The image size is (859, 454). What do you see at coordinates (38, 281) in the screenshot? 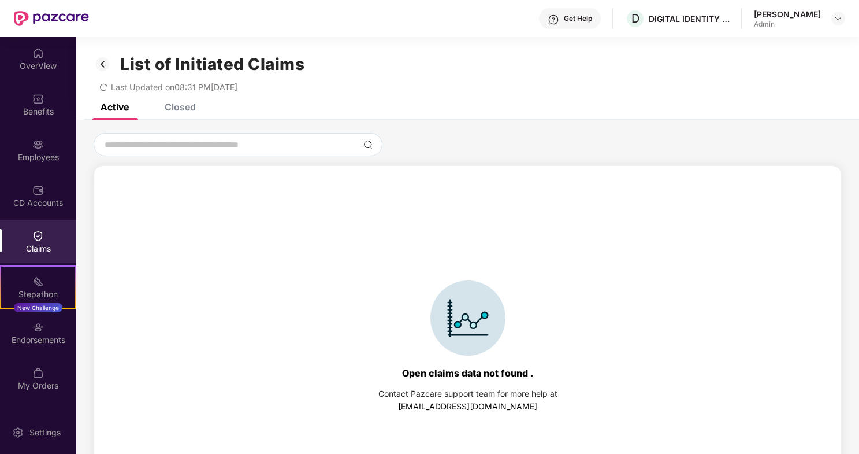
I see `img: svg+xml;base64,PHN2ZyB4bWxucz0iaHR0cDovL3d3dy53My5vcmcvMjAwMC9zdmciIHdpZHRoPSIyMSIgaGVpZ2h0PSIyMC...` at bounding box center [38, 281].